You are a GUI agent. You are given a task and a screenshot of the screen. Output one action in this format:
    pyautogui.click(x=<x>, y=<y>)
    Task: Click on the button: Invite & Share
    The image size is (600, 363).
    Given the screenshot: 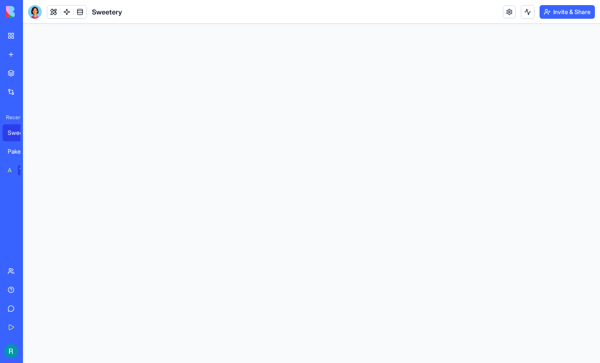 What is the action you would take?
    pyautogui.click(x=567, y=12)
    